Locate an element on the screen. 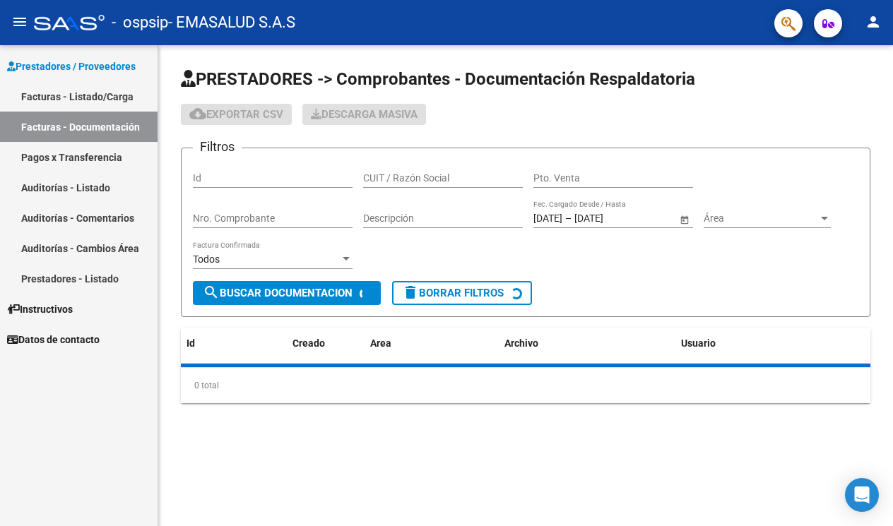 This screenshot has height=526, width=893. span: Instructivos is located at coordinates (40, 309).